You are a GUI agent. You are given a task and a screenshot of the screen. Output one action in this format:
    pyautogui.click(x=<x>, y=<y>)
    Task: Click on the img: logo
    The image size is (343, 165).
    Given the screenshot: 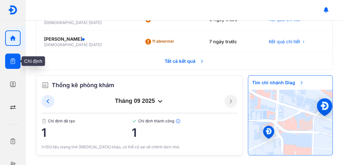 What is the action you would take?
    pyautogui.click(x=13, y=10)
    